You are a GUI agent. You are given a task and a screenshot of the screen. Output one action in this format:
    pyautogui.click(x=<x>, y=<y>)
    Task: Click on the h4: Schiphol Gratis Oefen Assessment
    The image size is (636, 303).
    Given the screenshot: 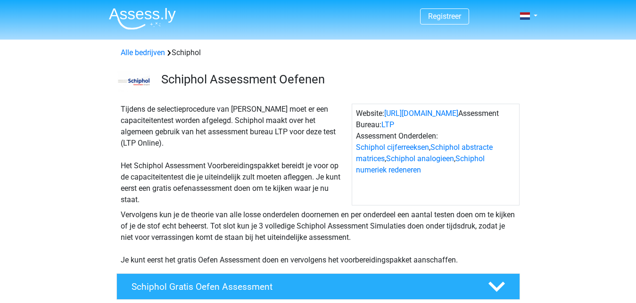 What is the action you would take?
    pyautogui.click(x=302, y=287)
    